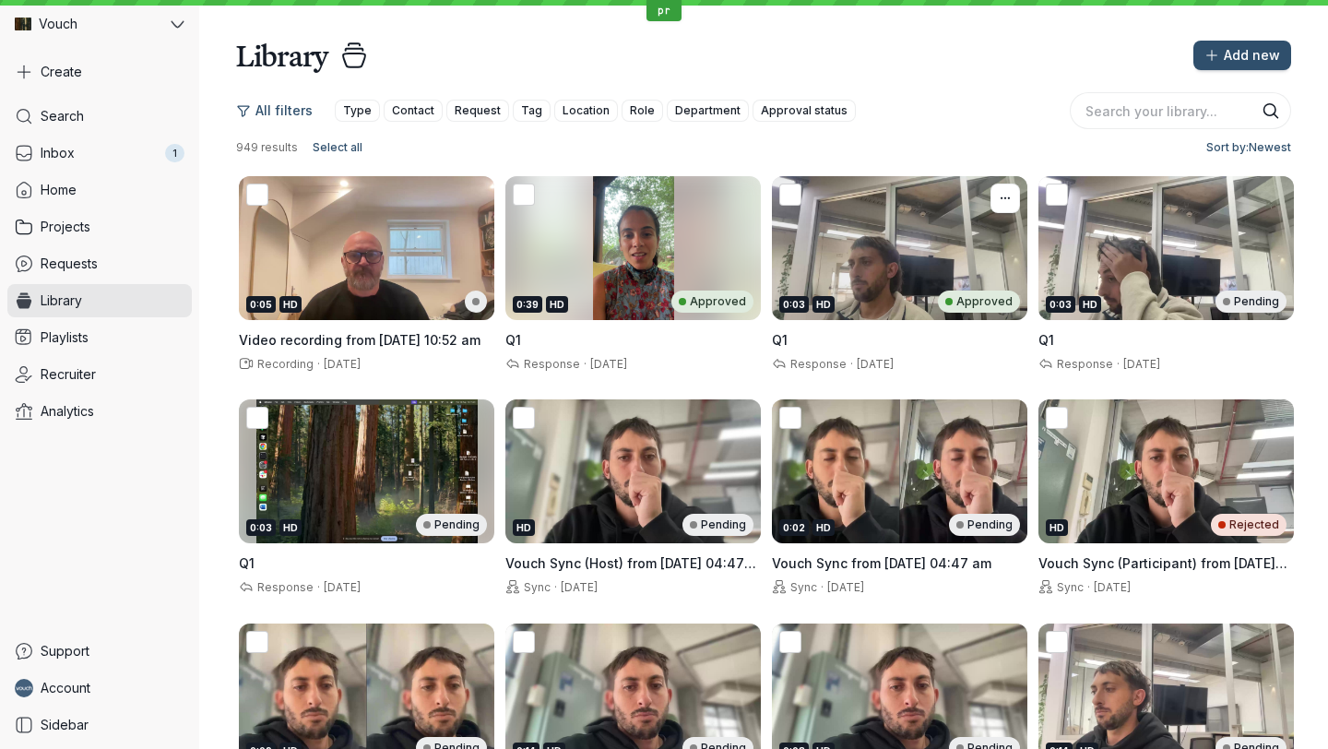 The image size is (1328, 749). What do you see at coordinates (100, 338) in the screenshot?
I see `a: Playlists` at bounding box center [100, 338].